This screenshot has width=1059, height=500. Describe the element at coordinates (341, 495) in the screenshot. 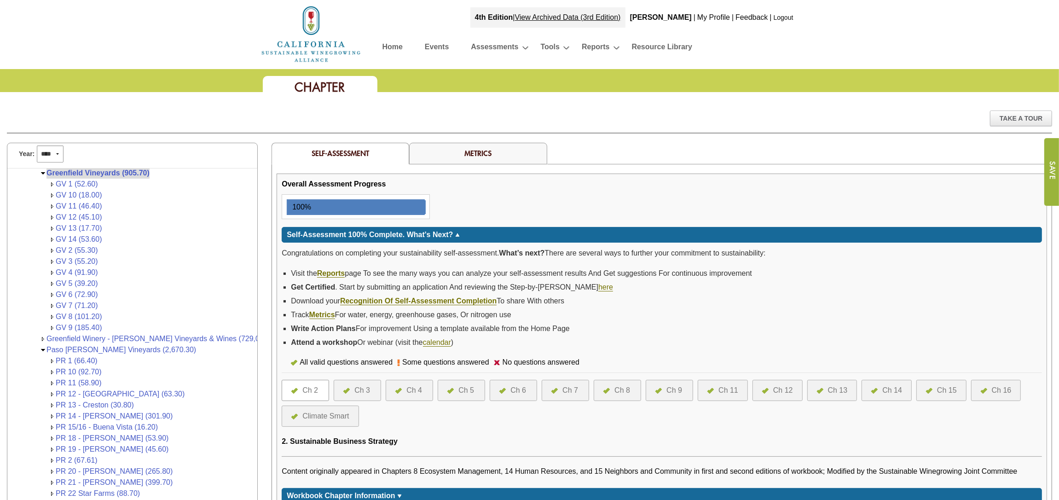

I see `span: Workbook Chapter Information` at that location.